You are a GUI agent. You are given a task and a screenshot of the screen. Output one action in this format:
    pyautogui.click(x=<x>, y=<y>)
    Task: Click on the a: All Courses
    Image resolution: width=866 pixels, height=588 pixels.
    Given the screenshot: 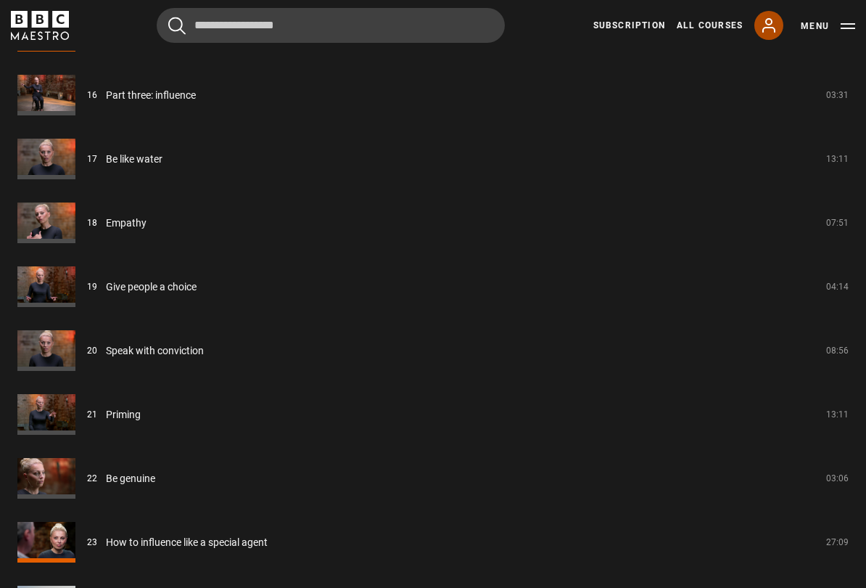 What is the action you would take?
    pyautogui.click(x=709, y=25)
    